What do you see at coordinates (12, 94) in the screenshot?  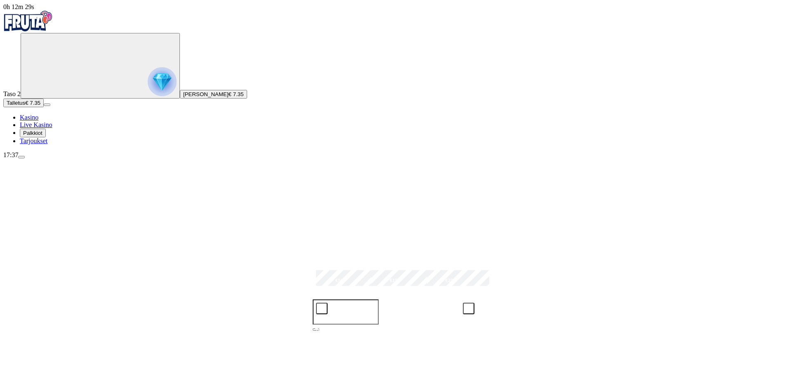 I see `span: Taso 2` at bounding box center [12, 94].